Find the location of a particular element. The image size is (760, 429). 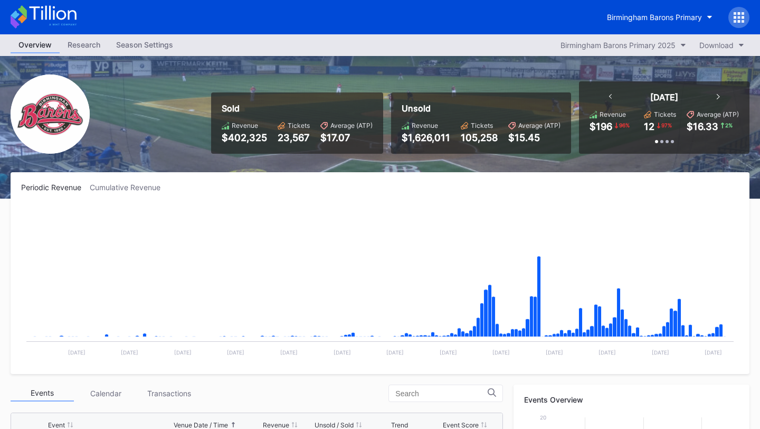

div: Birmingham Barons Primary 2025 is located at coordinates (618, 45).